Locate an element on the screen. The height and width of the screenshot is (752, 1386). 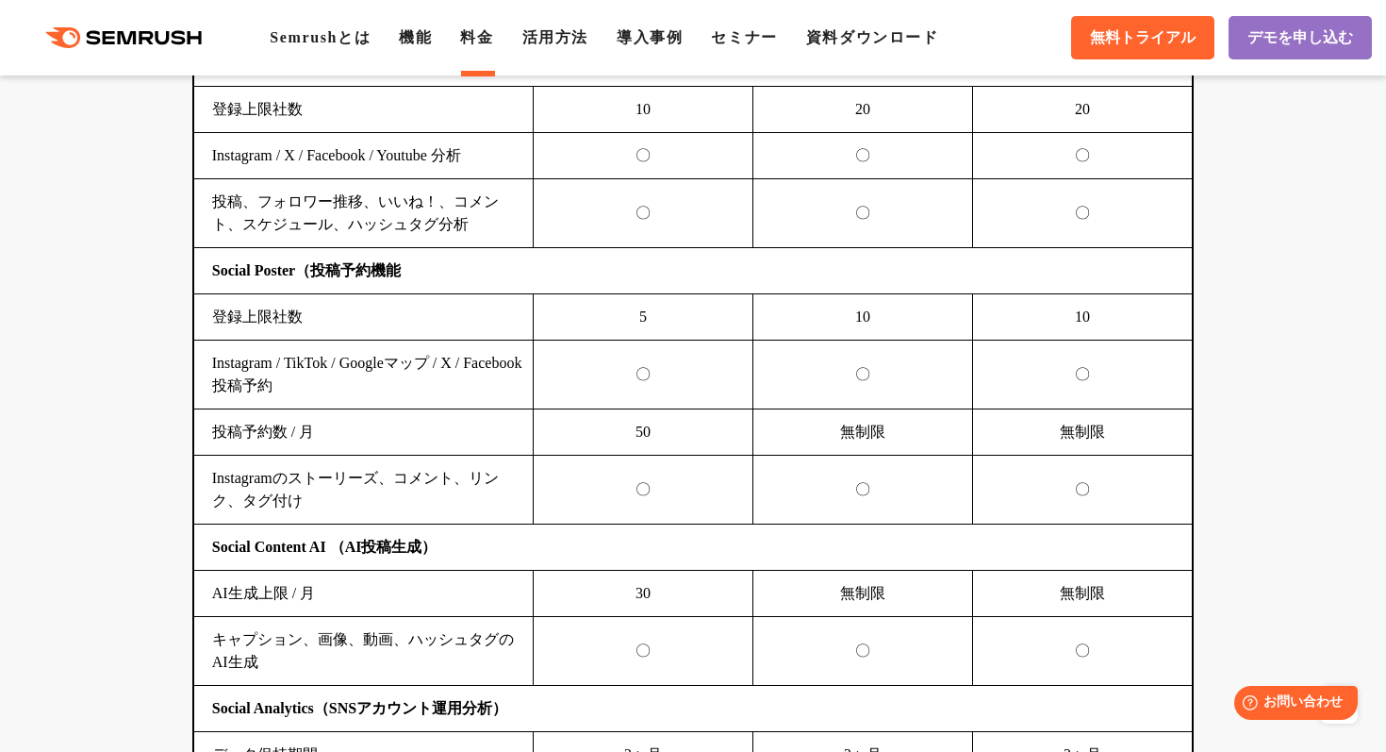
td: AI生成上限 / 月 is located at coordinates (364, 593).